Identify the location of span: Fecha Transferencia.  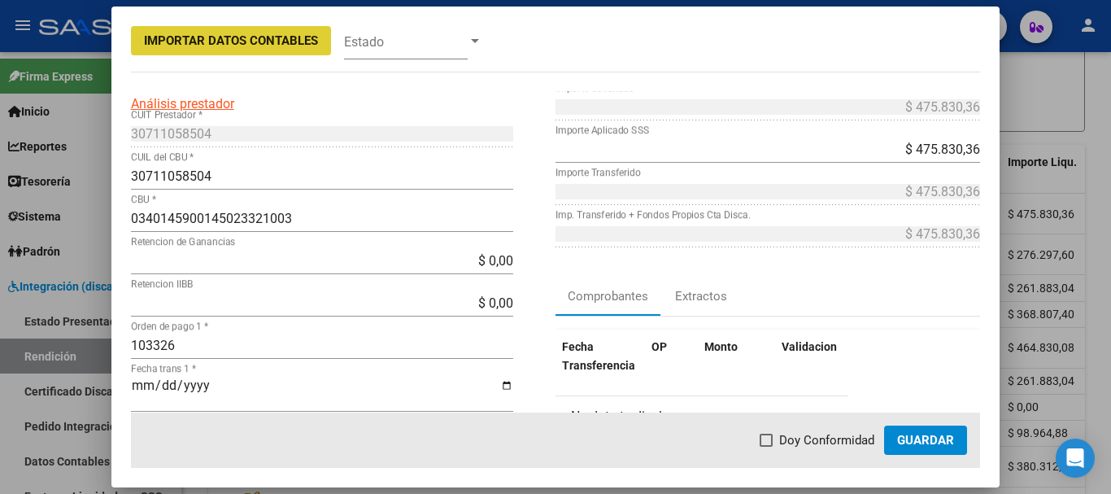
(599, 356).